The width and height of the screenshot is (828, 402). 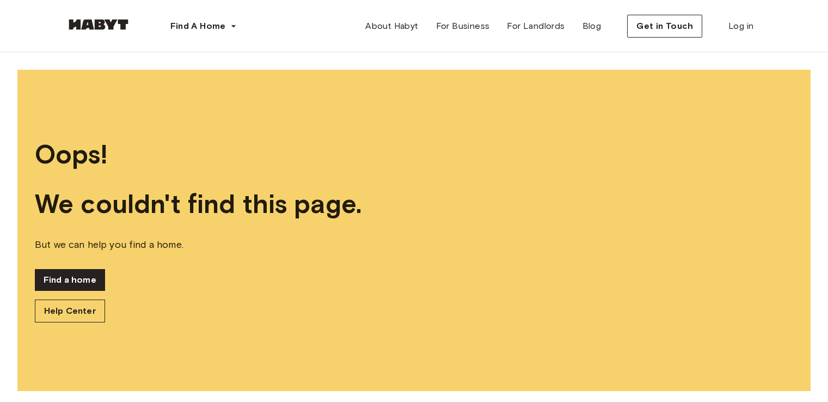 I want to click on a: Find a home, so click(x=70, y=280).